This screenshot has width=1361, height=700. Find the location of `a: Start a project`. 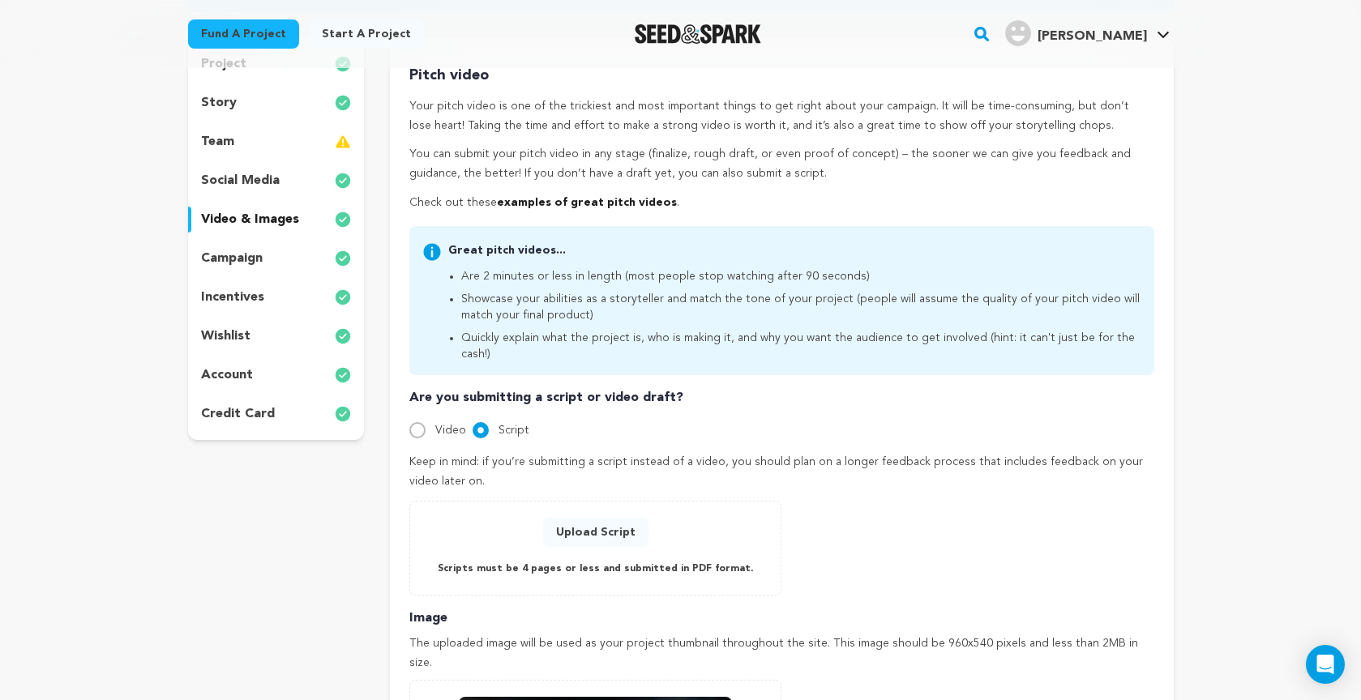

a: Start a project is located at coordinates (366, 34).